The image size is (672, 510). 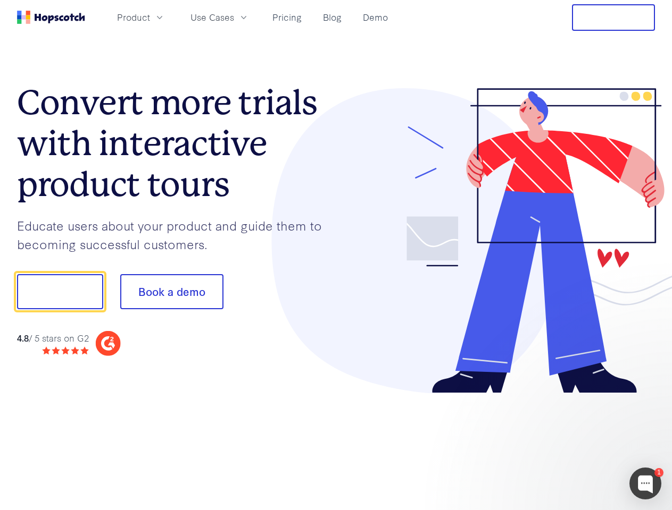 What do you see at coordinates (60, 292) in the screenshot?
I see `button: Show me!` at bounding box center [60, 292].